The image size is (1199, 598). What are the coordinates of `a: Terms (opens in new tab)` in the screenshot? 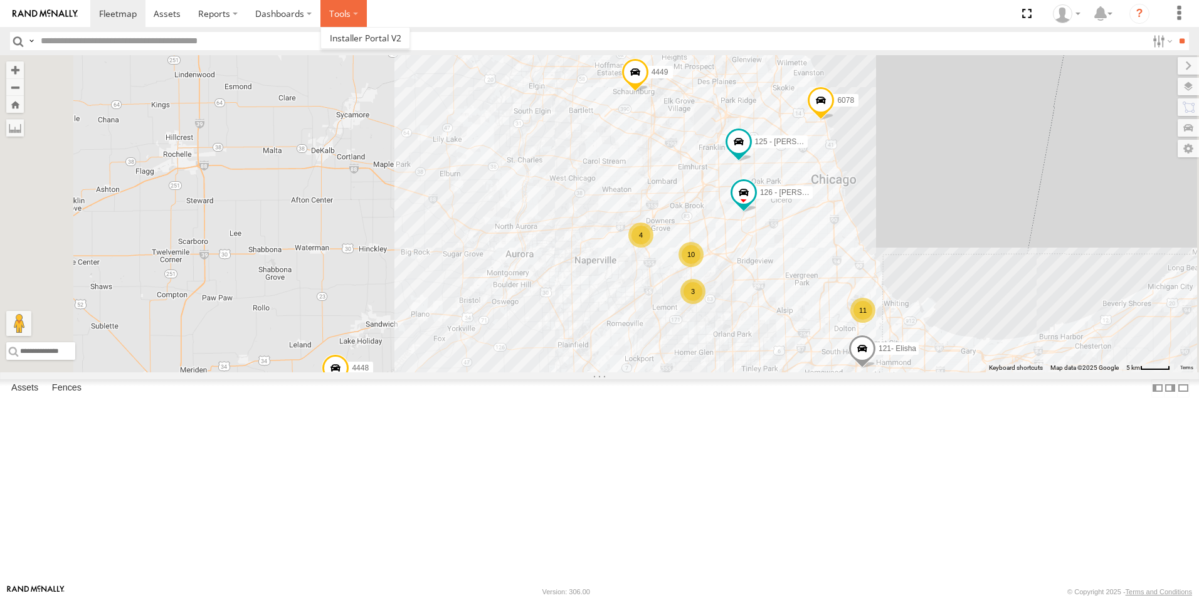 It's located at (1187, 368).